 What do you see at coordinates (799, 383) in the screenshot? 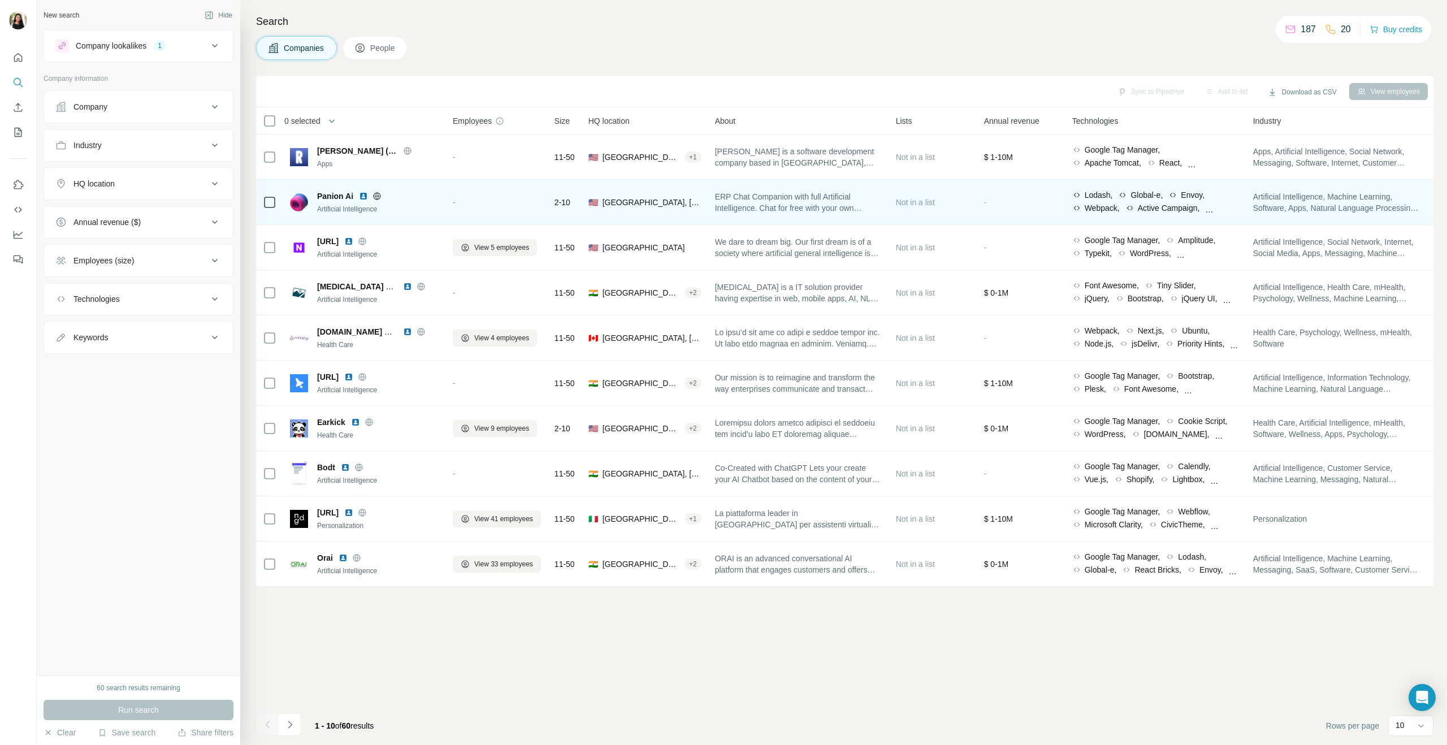
I see `span: Our mission is to reimagine and transform the way enterprises communicate and transact within and...` at bounding box center [799, 383].